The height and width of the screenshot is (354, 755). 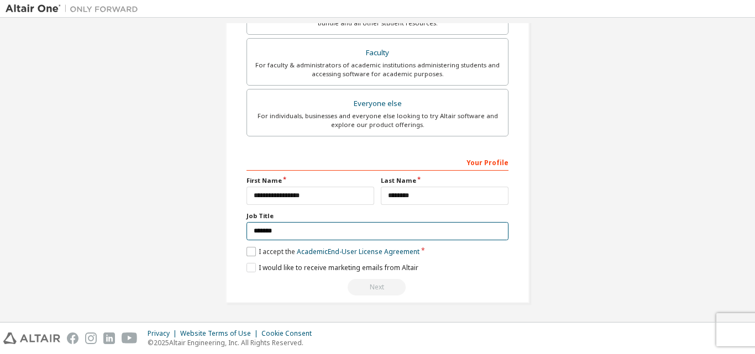 I want to click on img: facebook.svg, so click(x=72, y=338).